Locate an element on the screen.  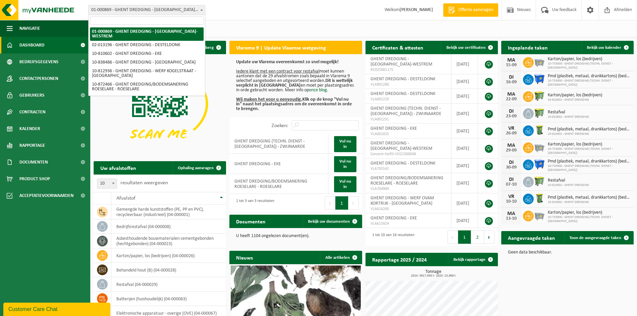
span: Product Shop is located at coordinates (34, 179).